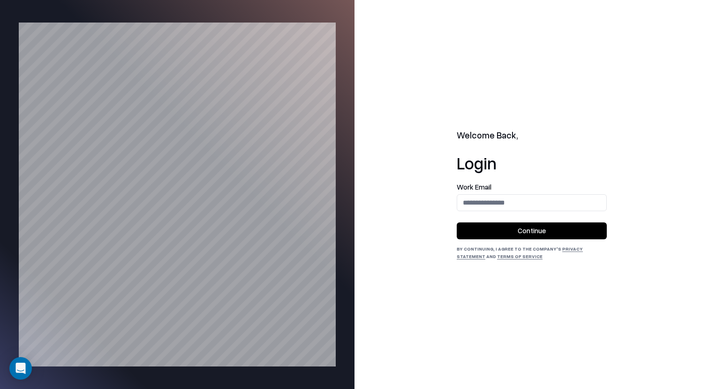 The image size is (709, 389). What do you see at coordinates (531, 231) in the screenshot?
I see `button: Continue` at bounding box center [531, 231].